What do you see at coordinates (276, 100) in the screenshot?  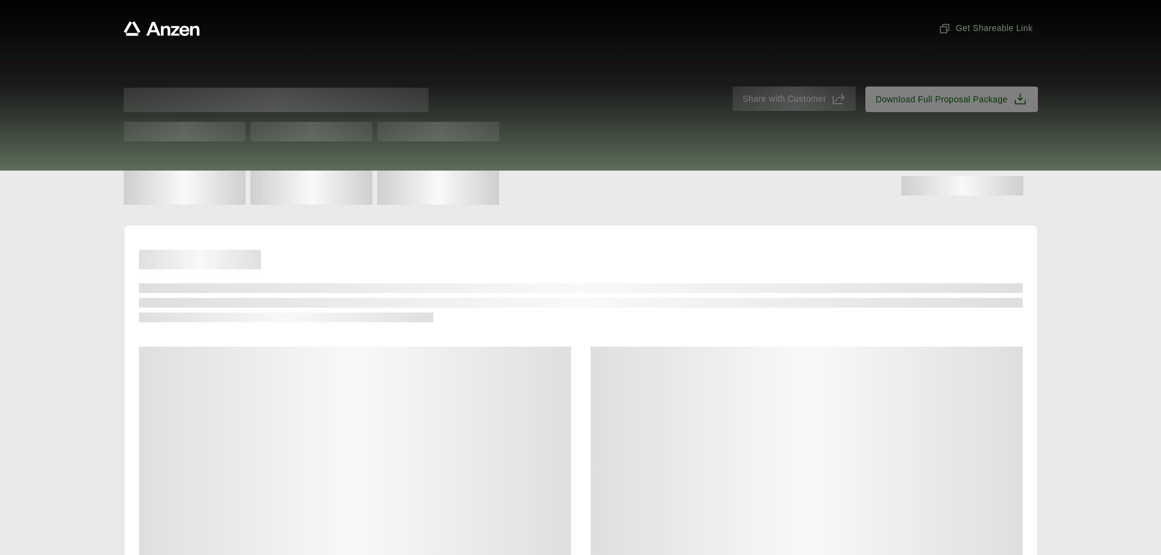 I see `span: Proposal for` at bounding box center [276, 100].